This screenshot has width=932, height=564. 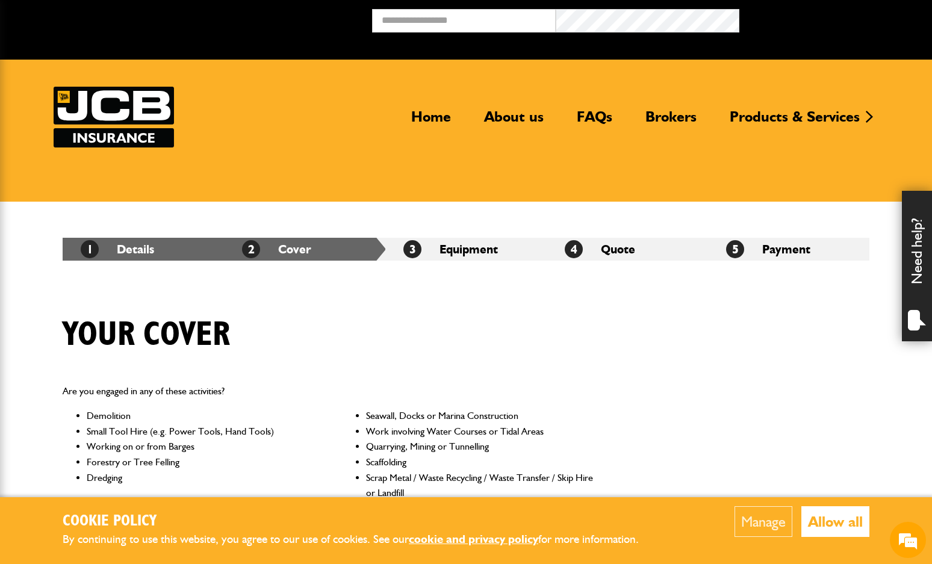 I want to click on li: Quarrying, Mining or Tunnelling, so click(x=480, y=447).